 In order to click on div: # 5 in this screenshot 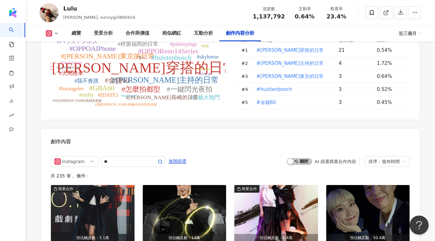, I will do `click(246, 102)`.